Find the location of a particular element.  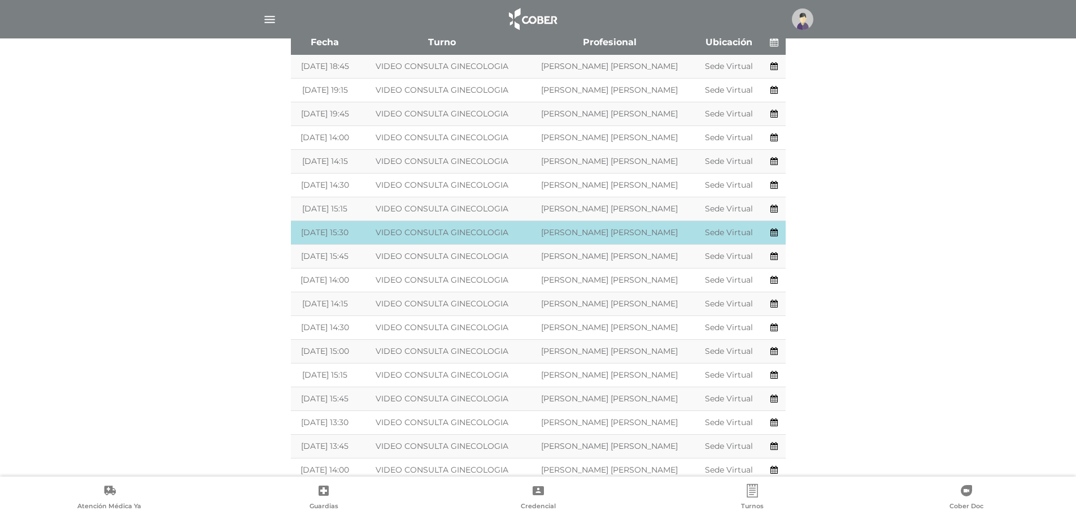

span: Turnos is located at coordinates (752, 507).